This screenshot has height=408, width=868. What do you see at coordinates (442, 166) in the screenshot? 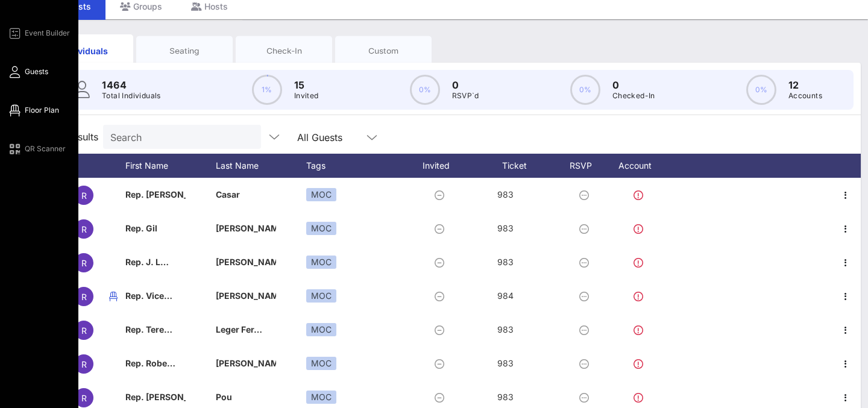
I see `div: Invited` at bounding box center [442, 166].